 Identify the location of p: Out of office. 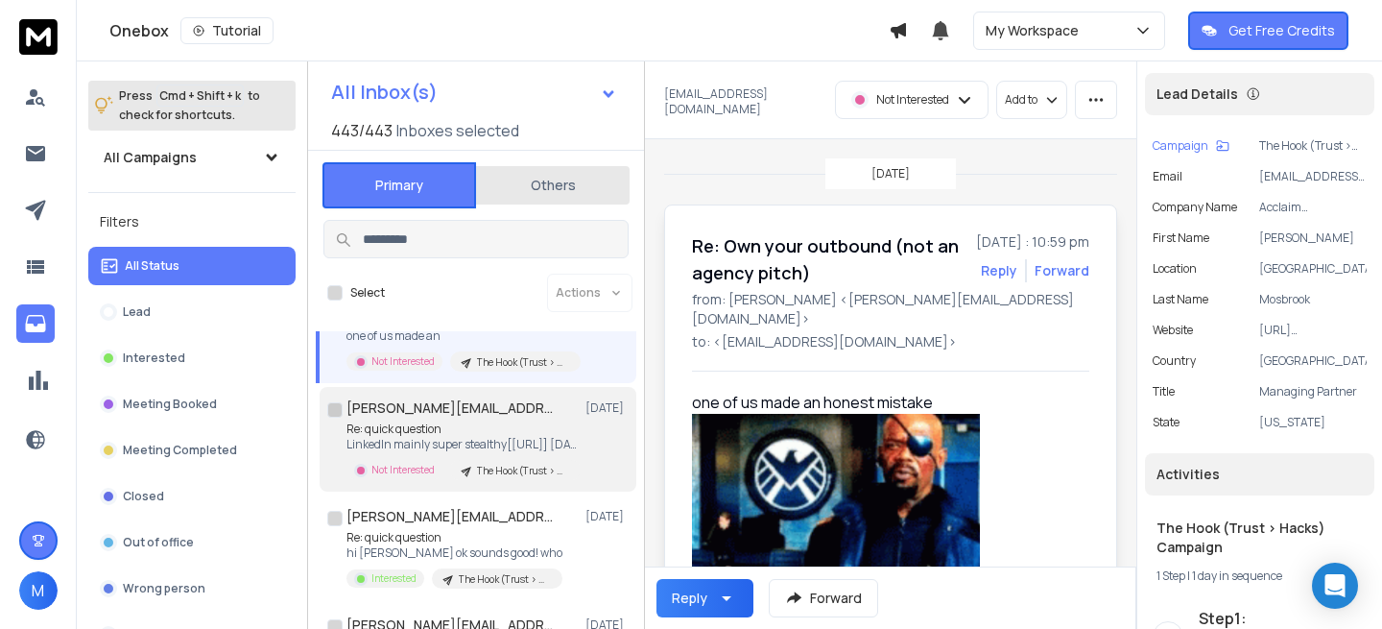
(158, 542).